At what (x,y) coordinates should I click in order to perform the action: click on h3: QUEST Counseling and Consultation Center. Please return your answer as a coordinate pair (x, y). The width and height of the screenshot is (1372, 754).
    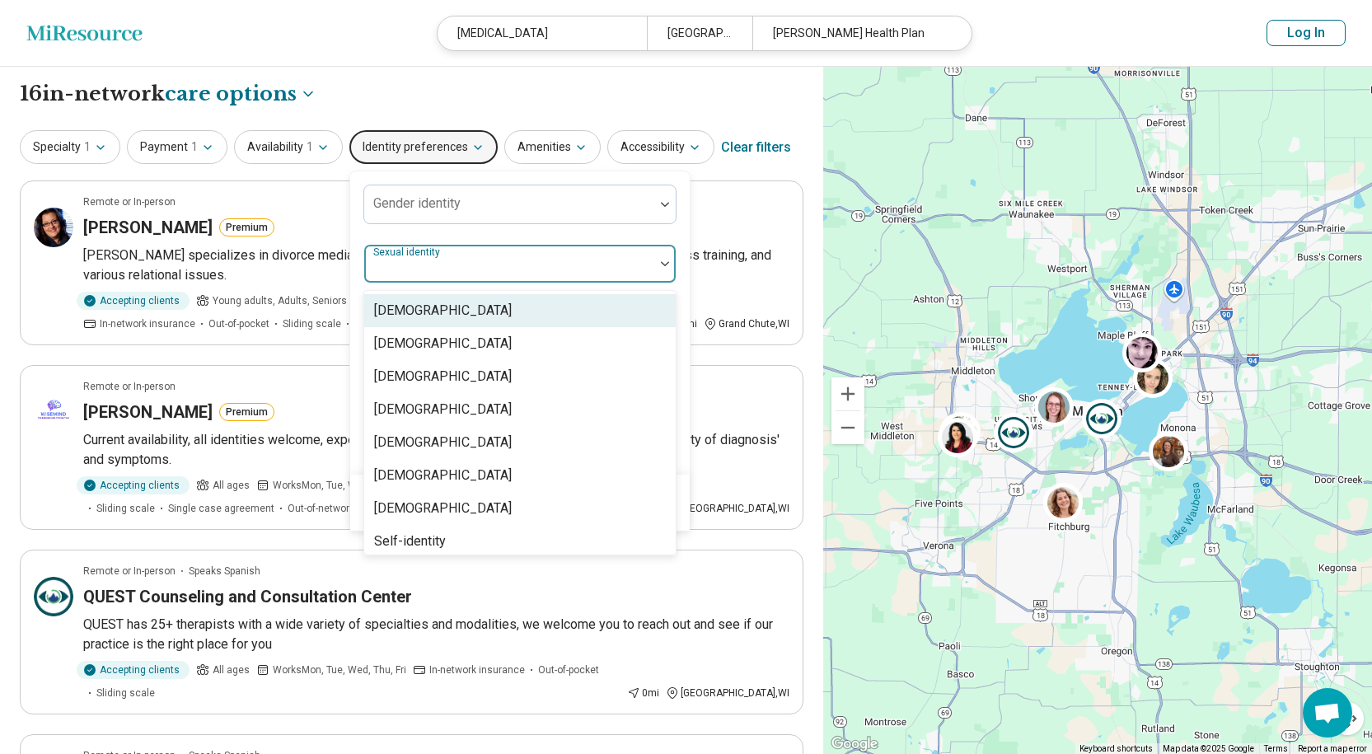
    Looking at the image, I should click on (247, 597).